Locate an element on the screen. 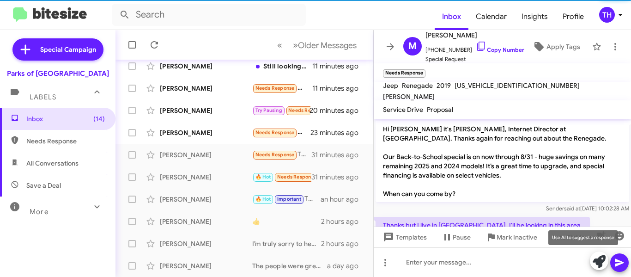 The image size is (631, 277). span: Profile is located at coordinates (573, 17).